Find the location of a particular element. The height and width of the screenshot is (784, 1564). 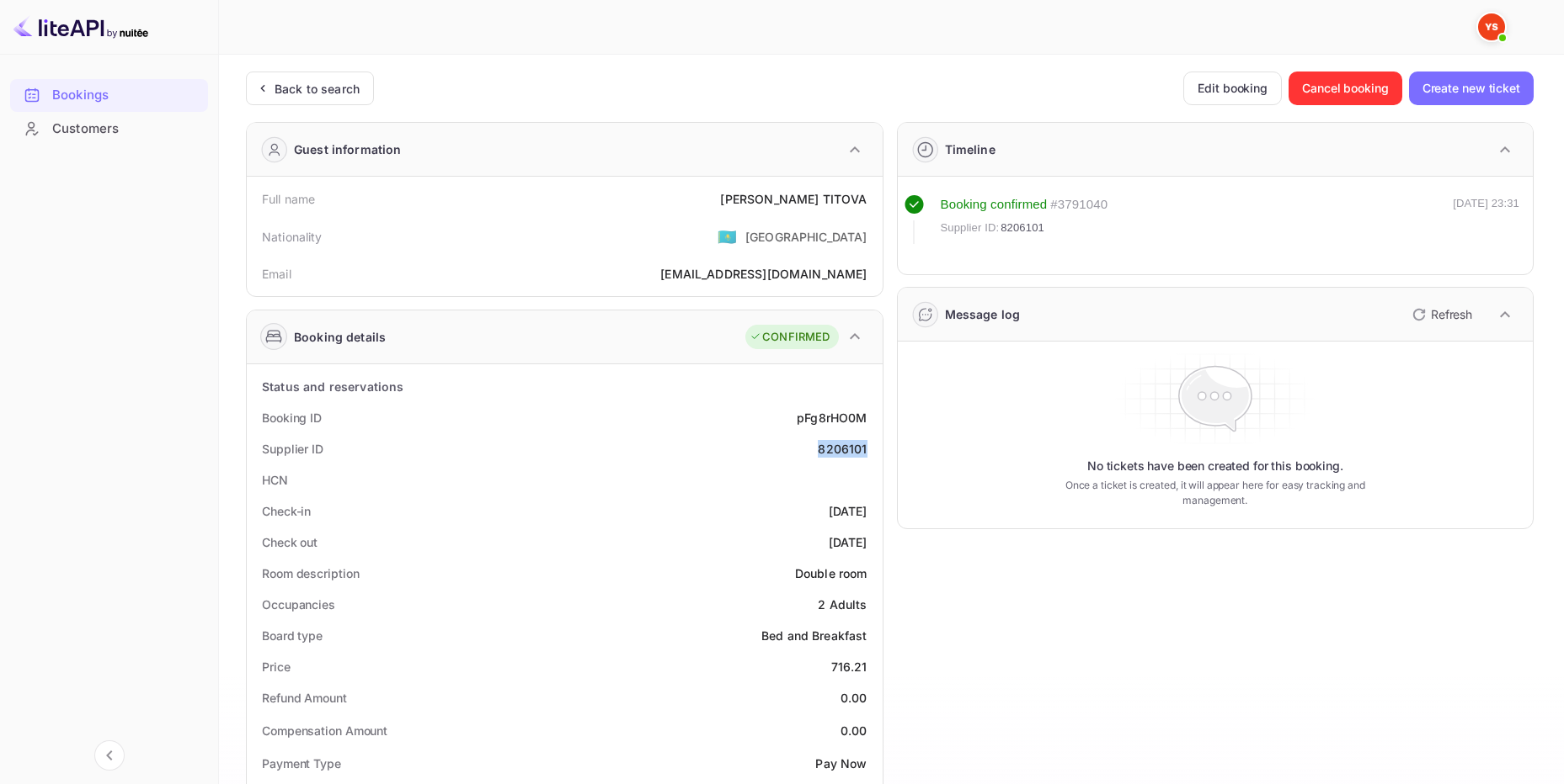

div: Payment Type is located at coordinates (301, 763).